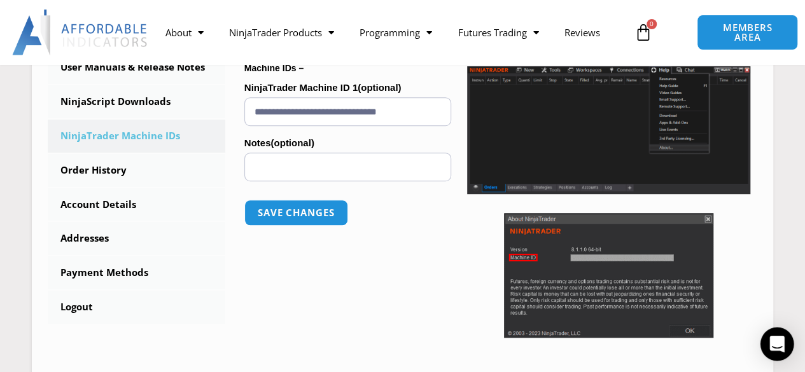  What do you see at coordinates (136, 170) in the screenshot?
I see `nav: Account pages` at bounding box center [136, 170].